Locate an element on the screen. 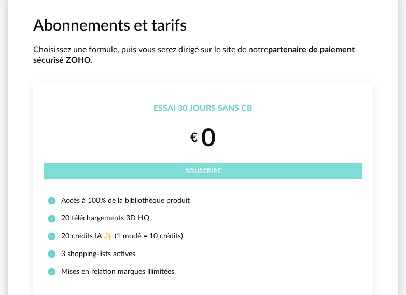 The image size is (406, 295). span: Souscrire is located at coordinates (203, 171).